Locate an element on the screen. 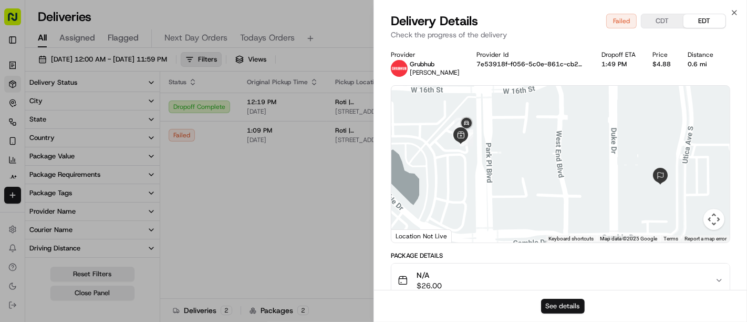  span: Pylon is located at coordinates (116, 181).